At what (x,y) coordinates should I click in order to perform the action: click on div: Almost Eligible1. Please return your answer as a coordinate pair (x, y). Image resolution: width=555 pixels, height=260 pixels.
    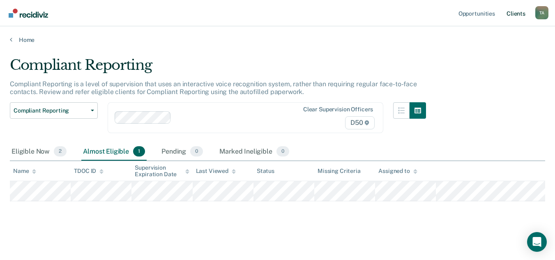
    Looking at the image, I should click on (114, 152).